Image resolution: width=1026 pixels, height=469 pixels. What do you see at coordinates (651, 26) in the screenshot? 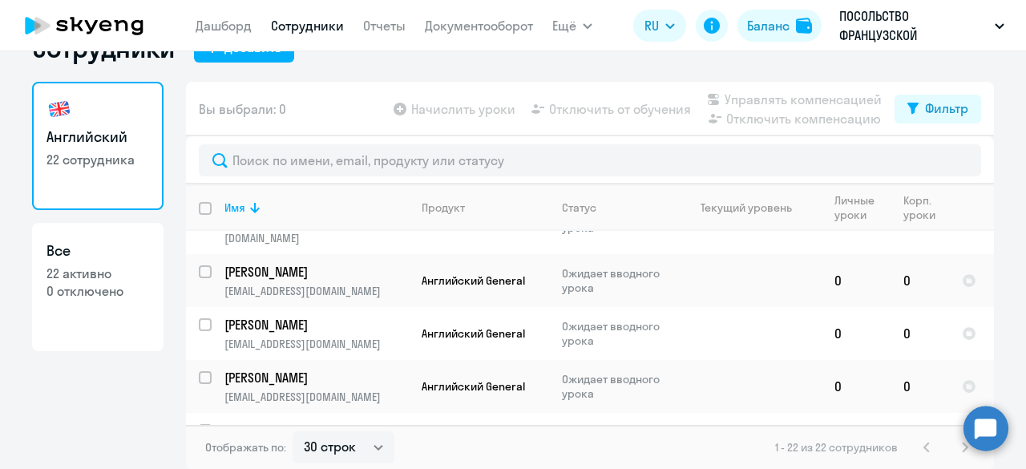
I see `span: RU` at bounding box center [651, 26].